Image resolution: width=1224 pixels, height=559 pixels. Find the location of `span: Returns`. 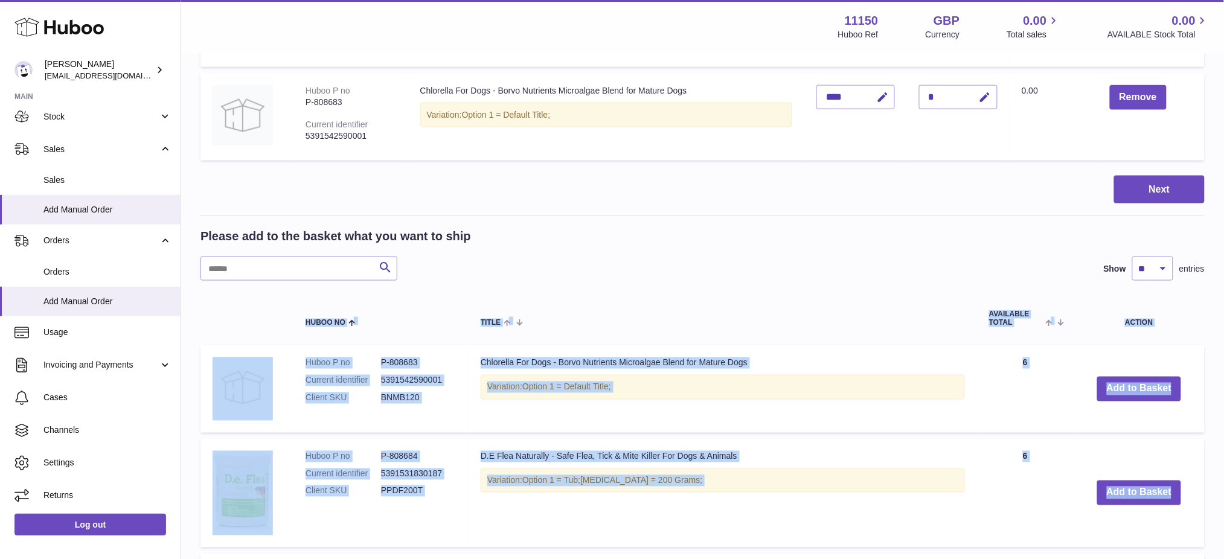

span: Returns is located at coordinates (107, 495).